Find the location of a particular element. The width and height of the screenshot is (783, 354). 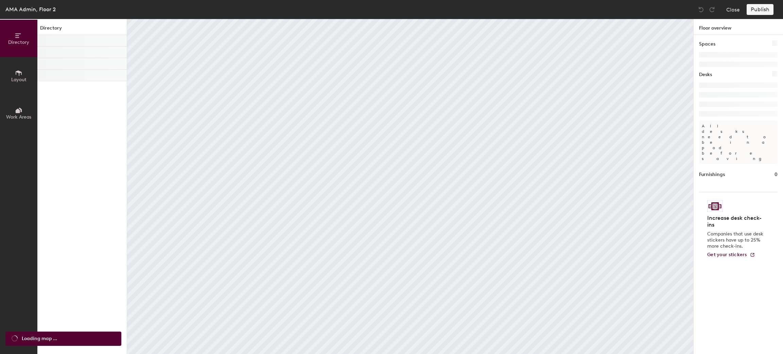

img: Undo is located at coordinates (701, 10).